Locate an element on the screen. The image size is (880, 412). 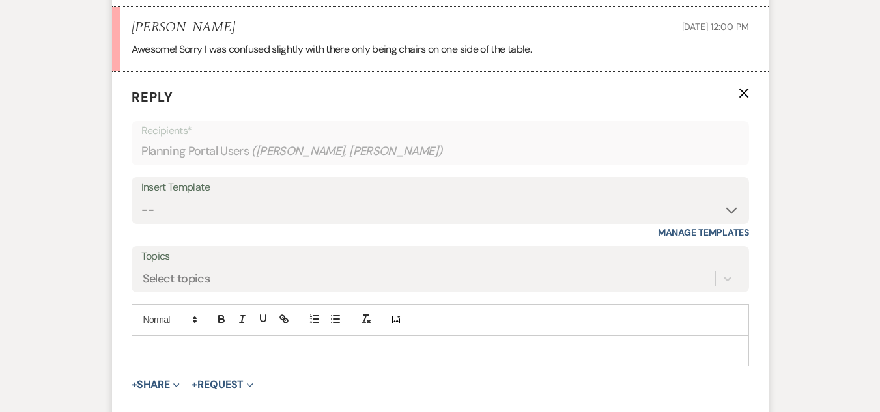
span: Reply is located at coordinates (152, 97).